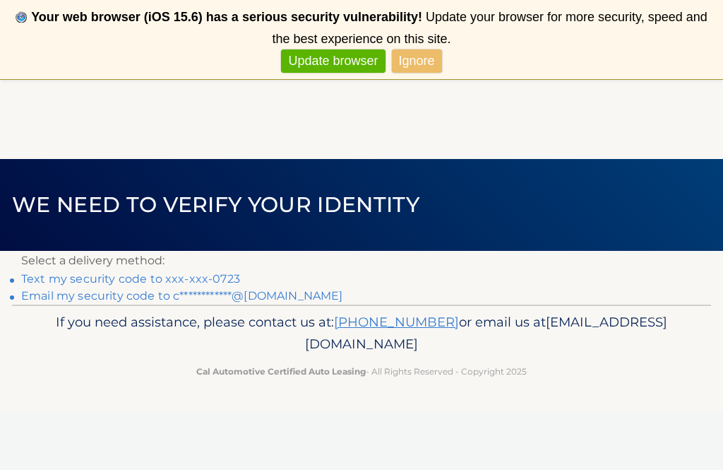  What do you see at coordinates (361, 333) in the screenshot?
I see `p: If you need assistance, please contact us at: or email us at` at bounding box center [361, 333].